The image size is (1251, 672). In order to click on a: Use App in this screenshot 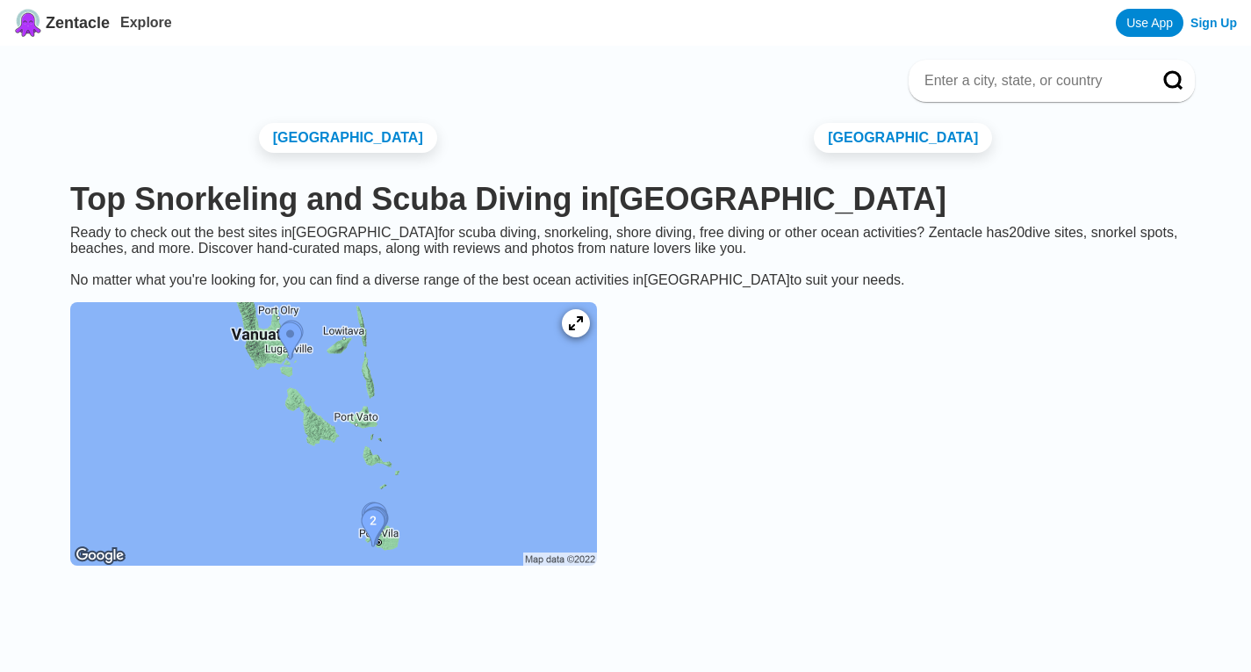, I will do `click(1149, 23)`.